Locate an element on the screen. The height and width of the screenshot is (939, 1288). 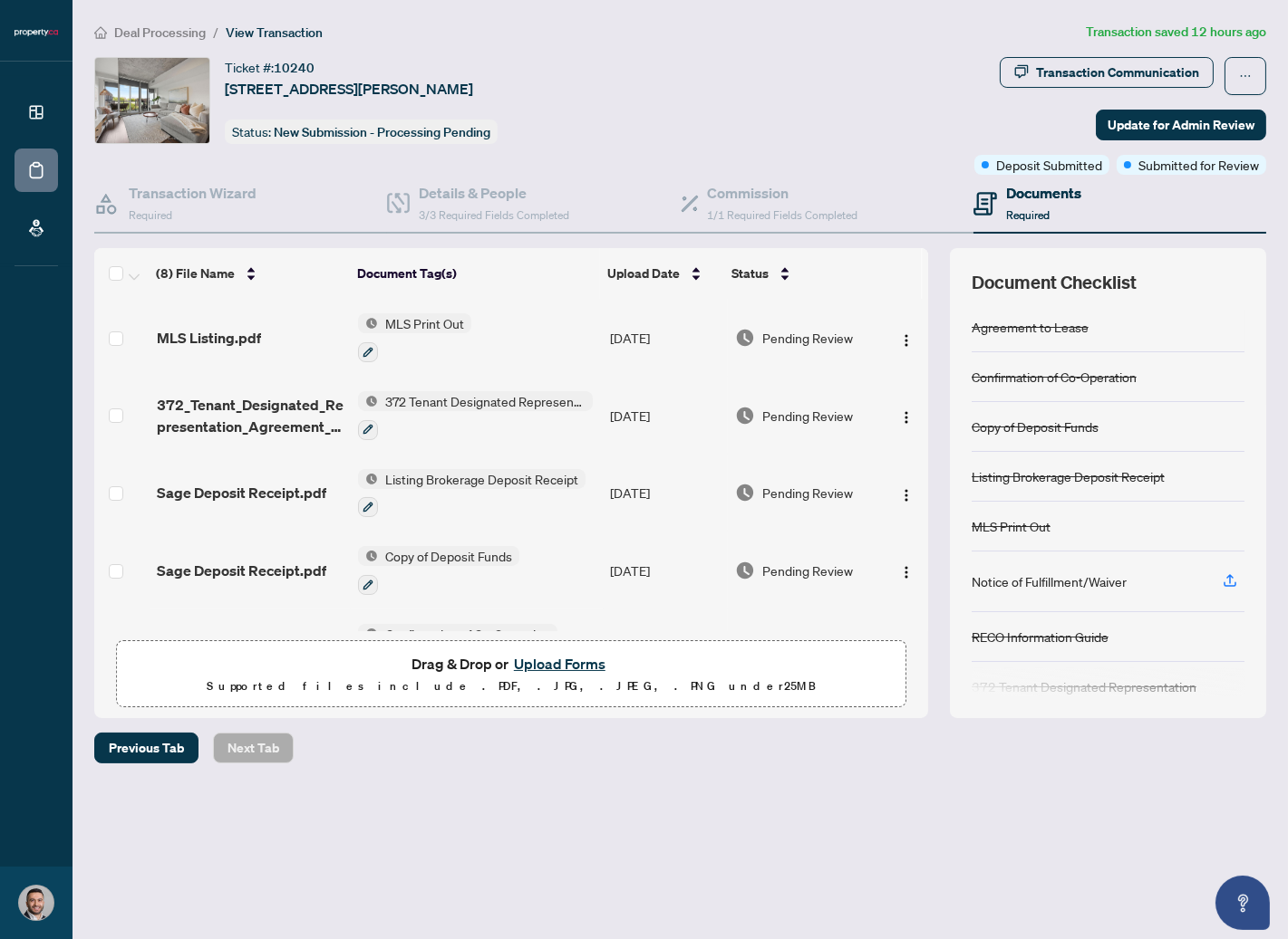
span: (8) File Name is located at coordinates (195, 273).